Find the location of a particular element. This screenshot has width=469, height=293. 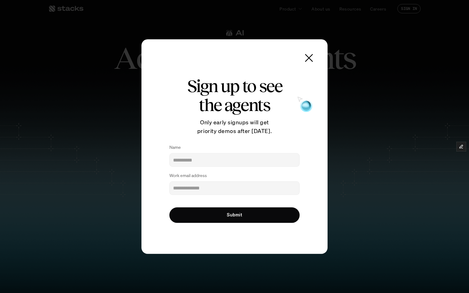

p: Name is located at coordinates (175, 147).